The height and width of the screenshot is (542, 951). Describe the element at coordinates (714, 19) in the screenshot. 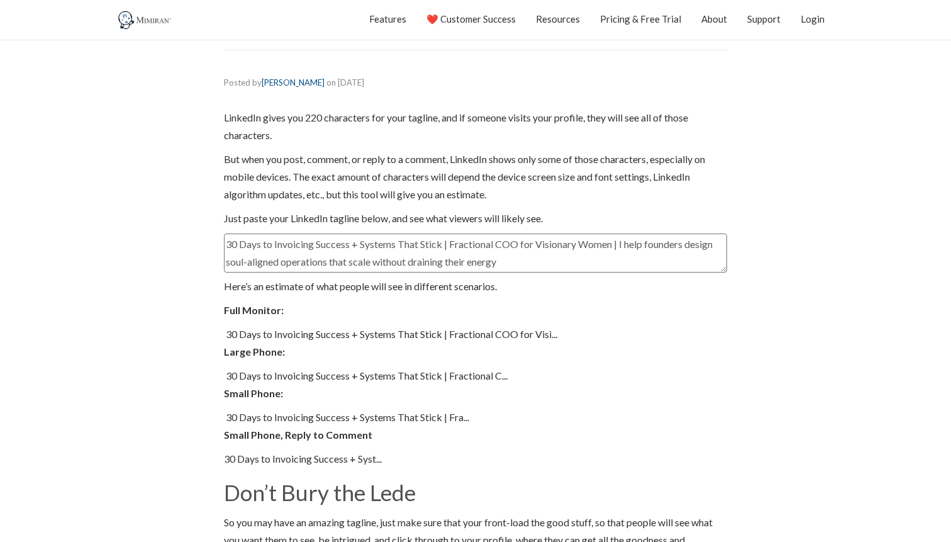

I see `a: About` at that location.